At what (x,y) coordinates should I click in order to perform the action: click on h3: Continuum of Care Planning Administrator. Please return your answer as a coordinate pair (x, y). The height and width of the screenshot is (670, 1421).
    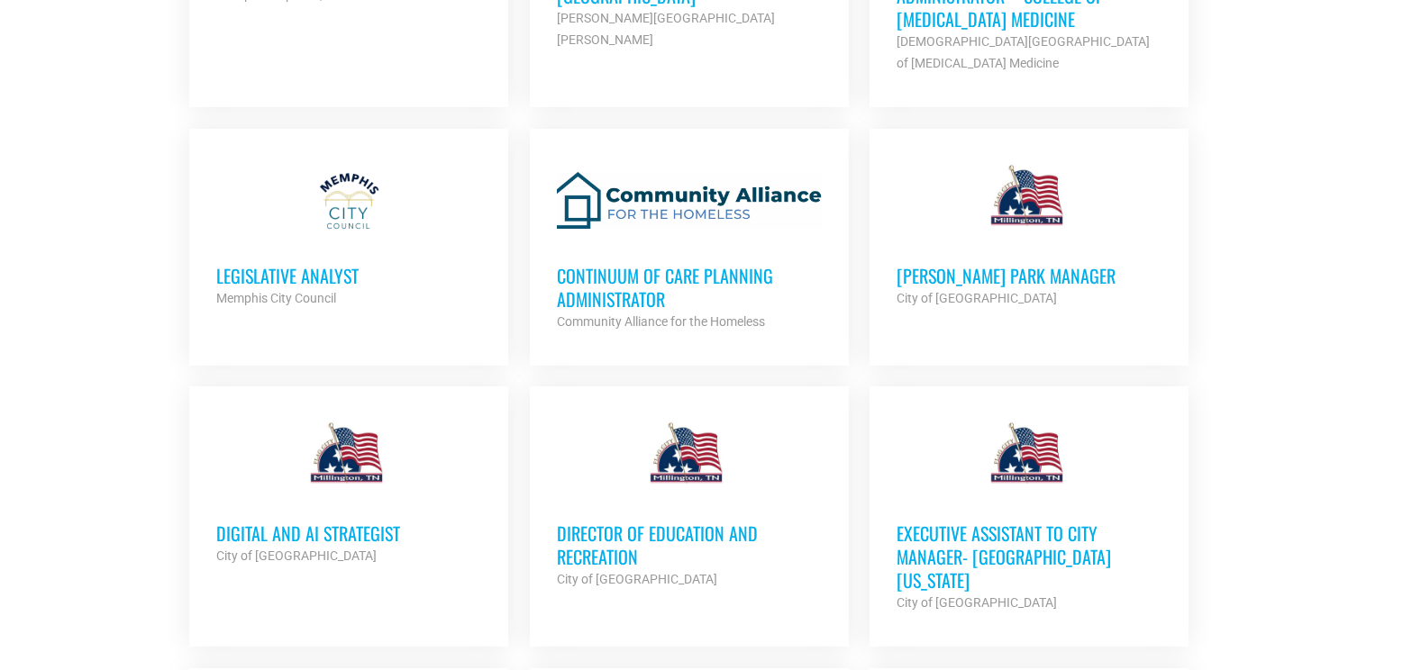
    Looking at the image, I should click on (689, 287).